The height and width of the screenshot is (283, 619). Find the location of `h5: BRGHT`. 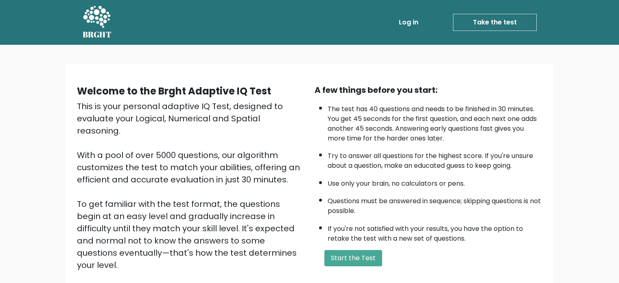

h5: BRGHT is located at coordinates (97, 35).